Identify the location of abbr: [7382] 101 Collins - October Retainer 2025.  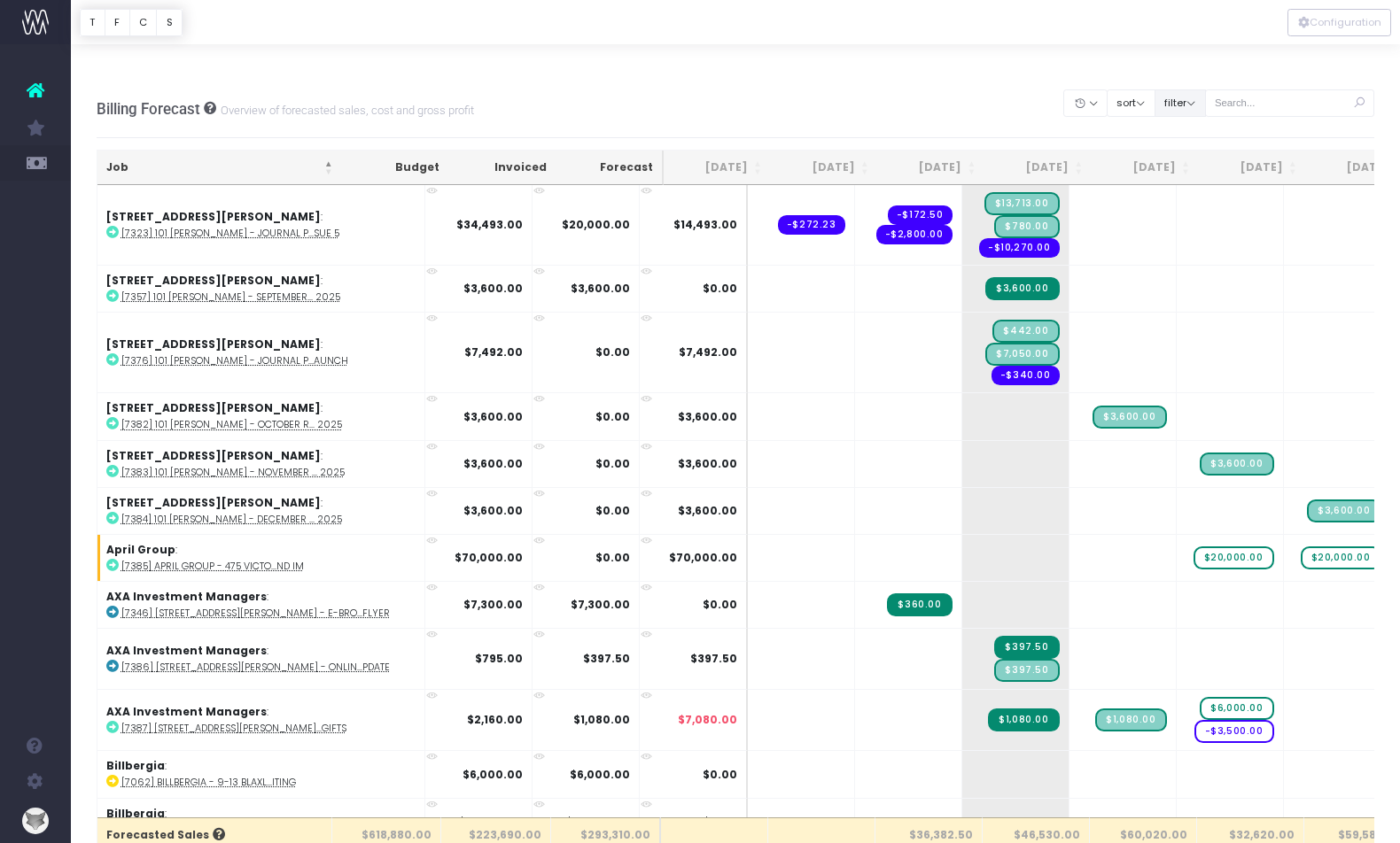
(231, 424).